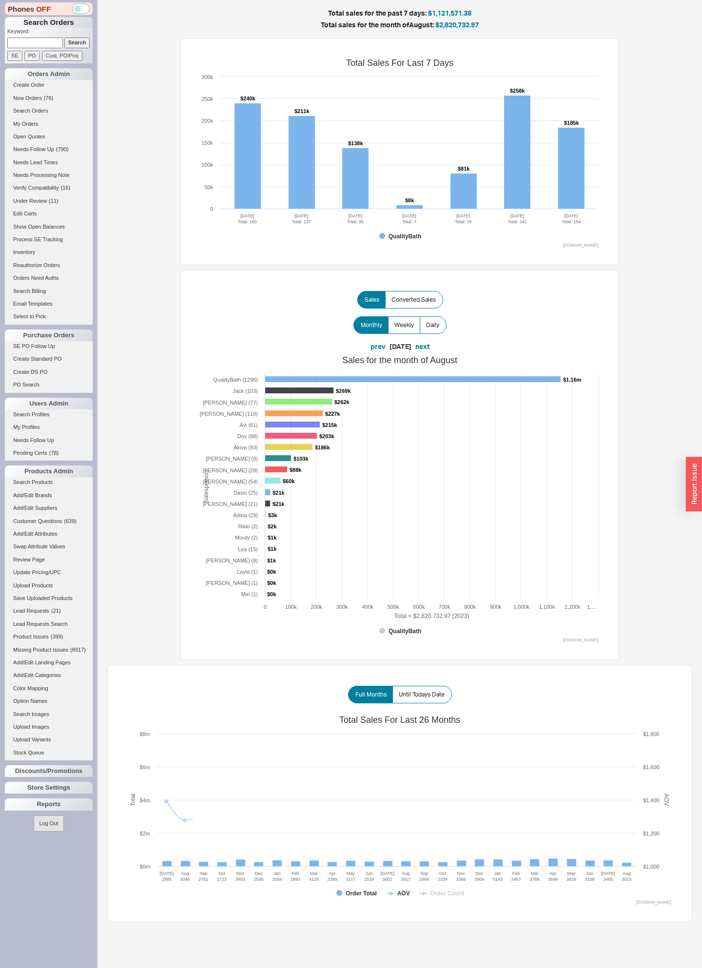 The height and width of the screenshot is (968, 702). Describe the element at coordinates (572, 380) in the screenshot. I see `tspan: $1.16m` at that location.